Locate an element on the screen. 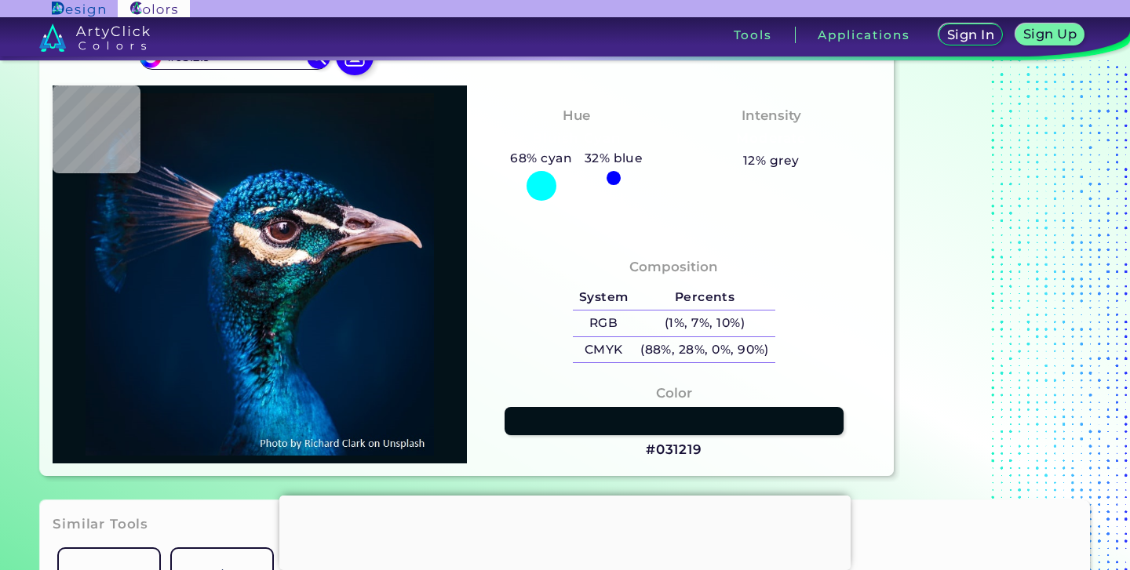 The width and height of the screenshot is (1130, 570). h5: RGB is located at coordinates (603, 323).